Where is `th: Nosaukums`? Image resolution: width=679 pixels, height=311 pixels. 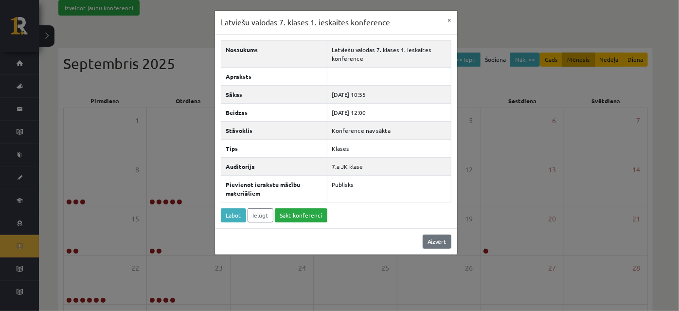
th: Nosaukums is located at coordinates (274, 54).